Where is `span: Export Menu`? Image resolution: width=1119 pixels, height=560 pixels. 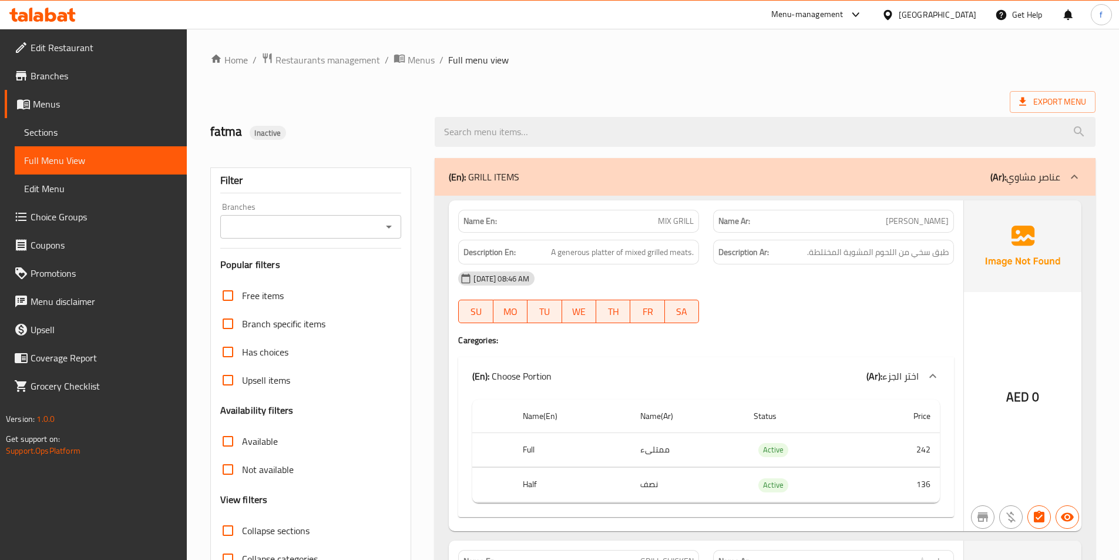
span: Export Menu is located at coordinates (1053, 102).